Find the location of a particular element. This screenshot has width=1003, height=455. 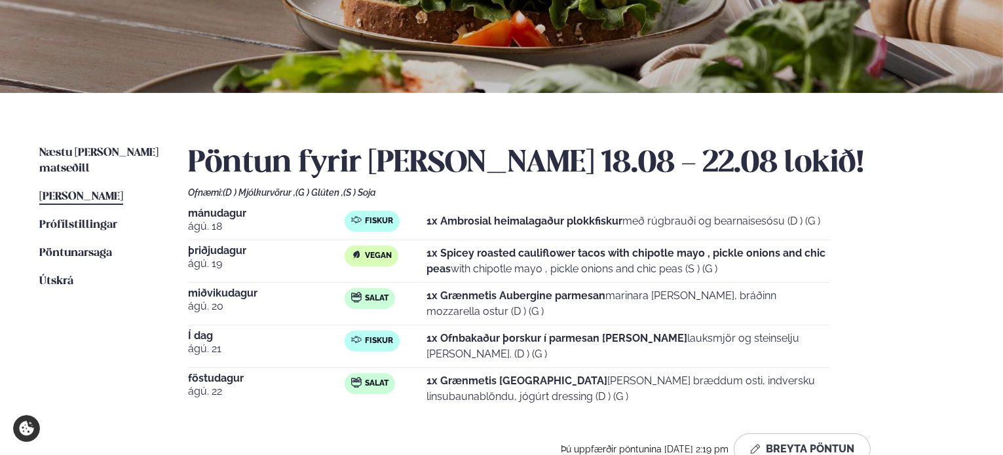

span: (G ) Glúten , is located at coordinates (319, 193).